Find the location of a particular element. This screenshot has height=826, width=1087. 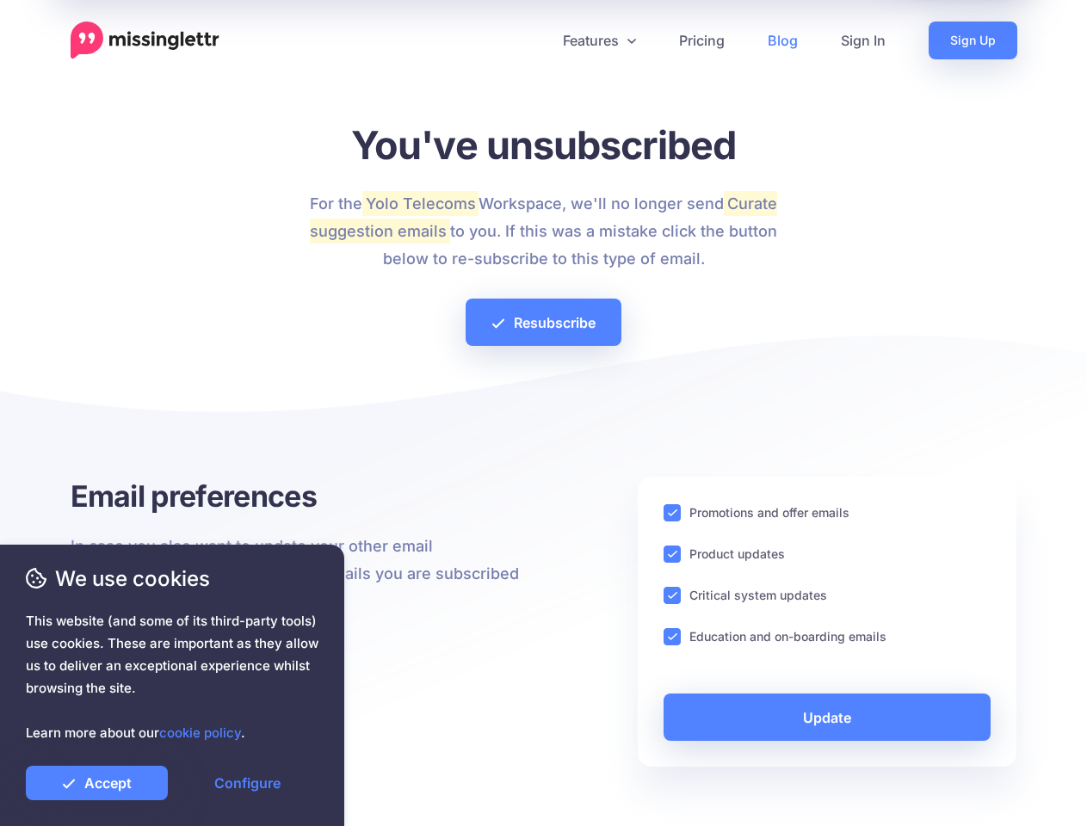

a: Features is located at coordinates (599, 40).